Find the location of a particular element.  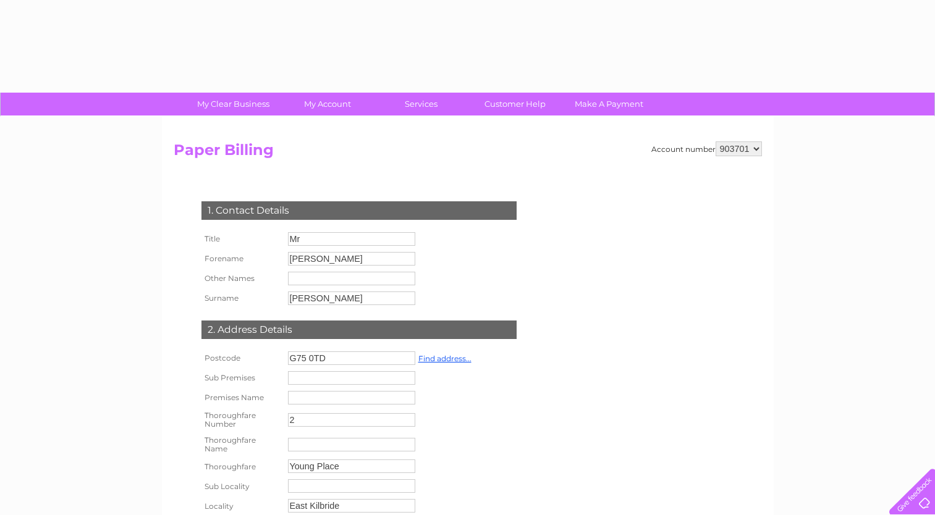

th: Thoroughfare Name is located at coordinates (242, 445).